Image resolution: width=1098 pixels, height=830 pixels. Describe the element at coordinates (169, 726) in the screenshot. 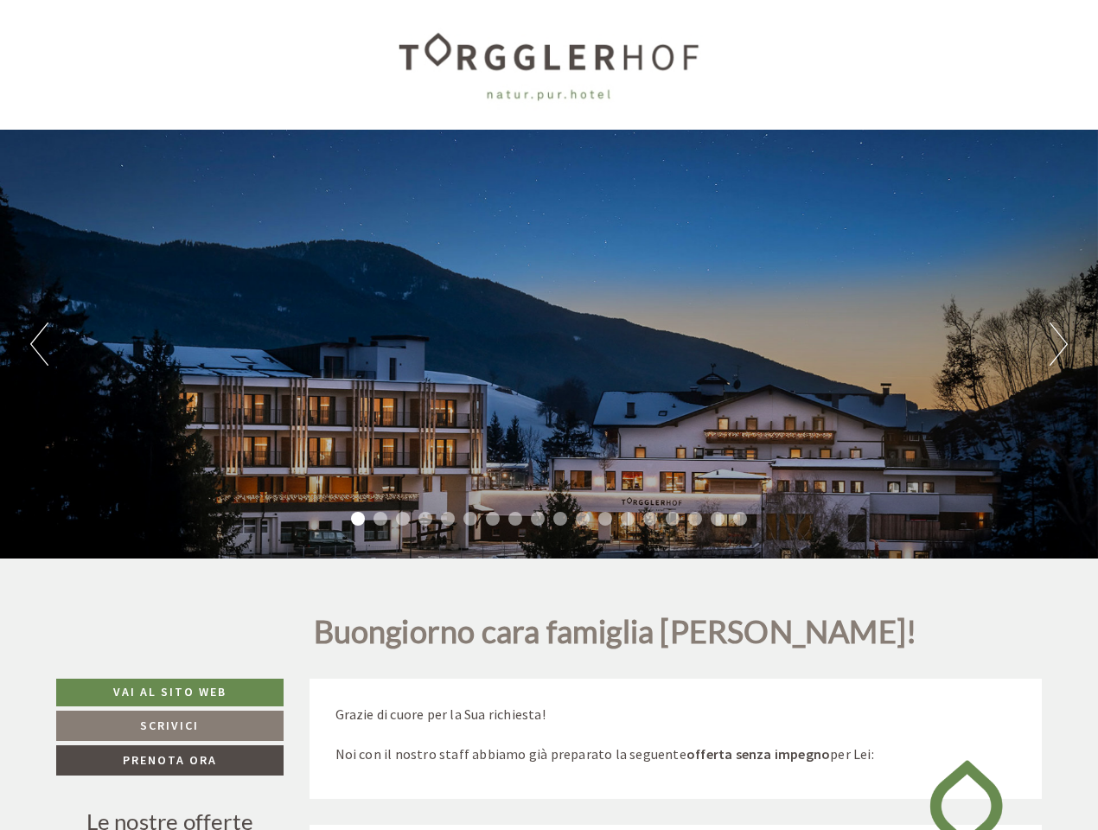

I see `a: Scrivici` at that location.